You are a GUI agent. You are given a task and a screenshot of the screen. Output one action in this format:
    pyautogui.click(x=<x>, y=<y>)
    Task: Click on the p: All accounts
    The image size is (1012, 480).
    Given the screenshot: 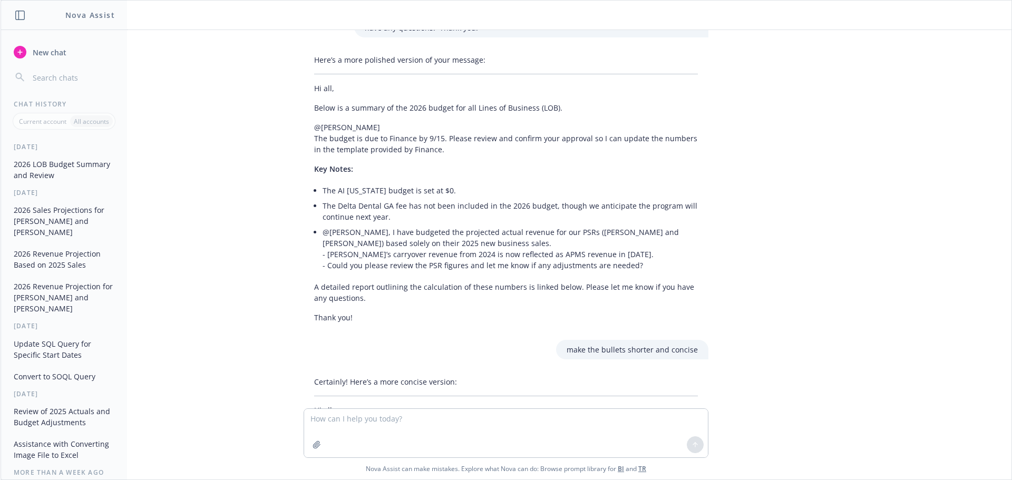 What is the action you would take?
    pyautogui.click(x=91, y=121)
    